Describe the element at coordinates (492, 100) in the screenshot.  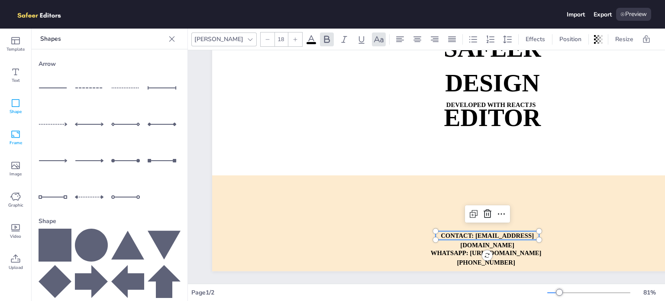
I see `strong: DESIGN EDITOR` at that location.